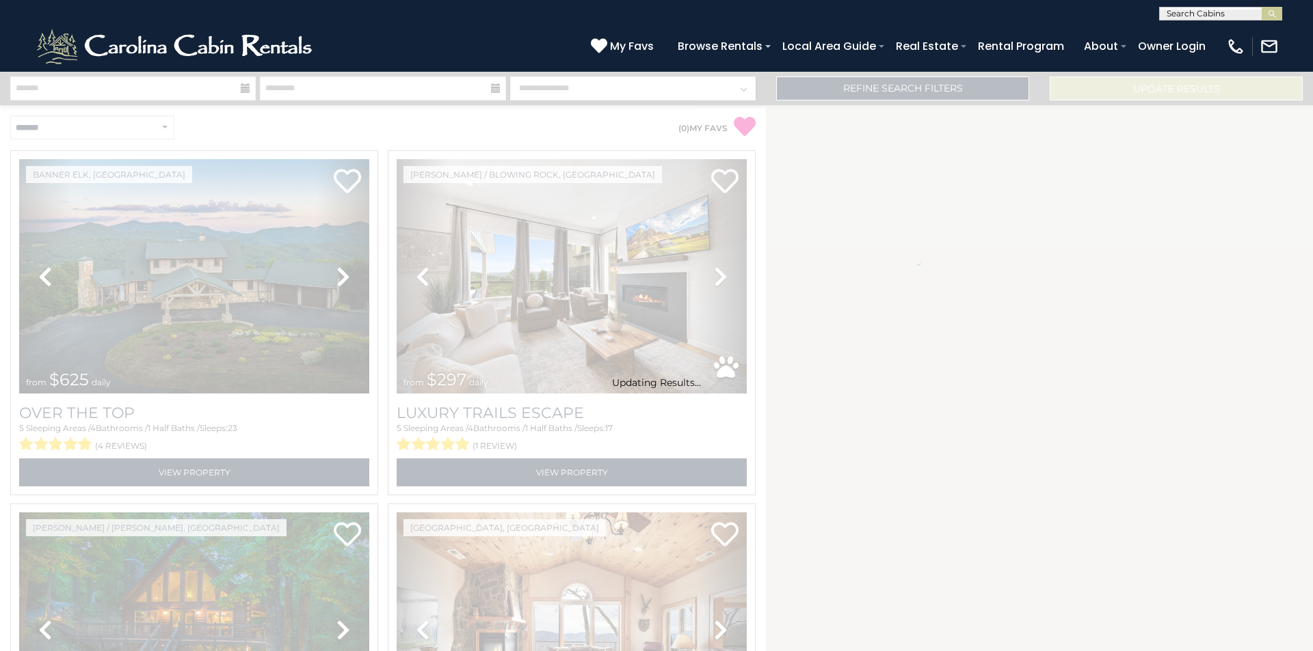 The width and height of the screenshot is (1313, 651). Describe the element at coordinates (1269, 46) in the screenshot. I see `img: mail-regular-white.png` at that location.